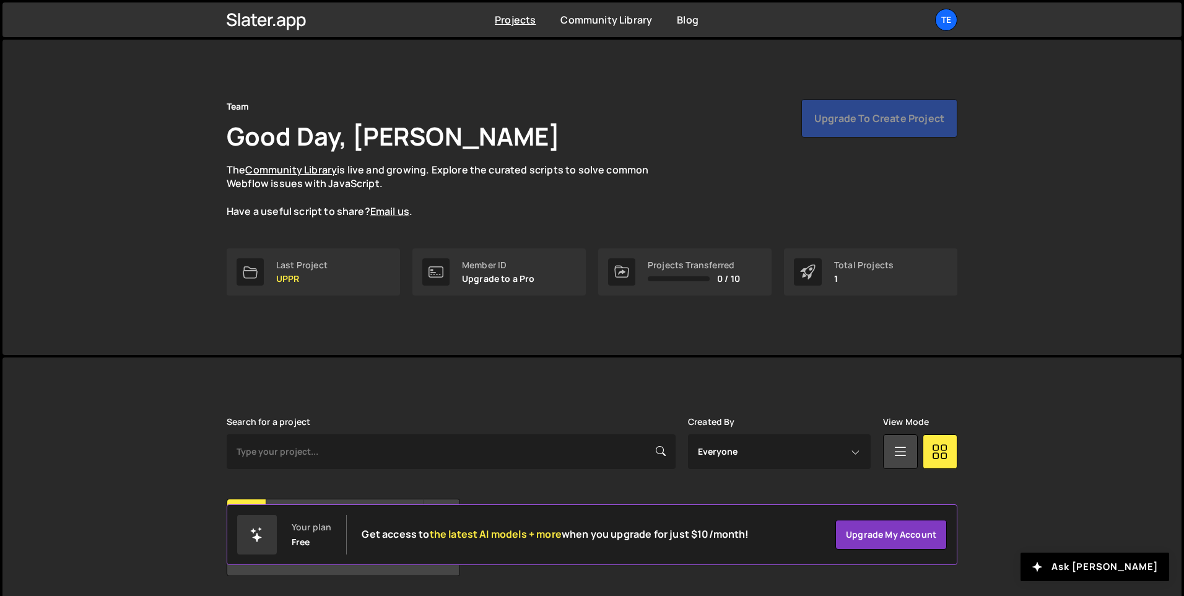 Image resolution: width=1184 pixels, height=596 pixels. What do you see at coordinates (864, 279) in the screenshot?
I see `p: 1` at bounding box center [864, 279].